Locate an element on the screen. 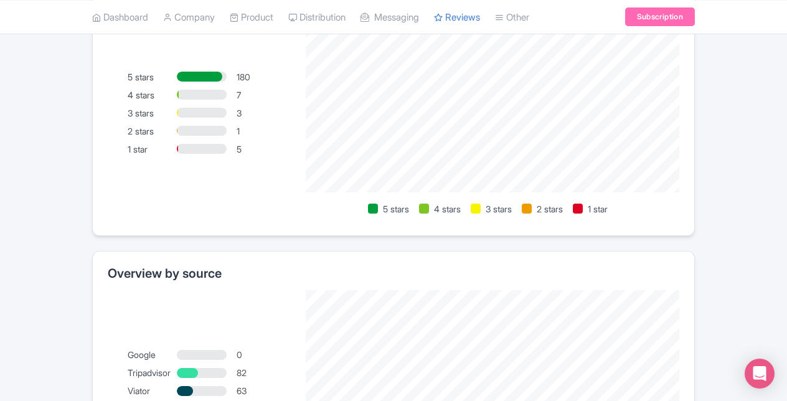 Image resolution: width=787 pixels, height=401 pixels. div: 7 is located at coordinates (261, 95).